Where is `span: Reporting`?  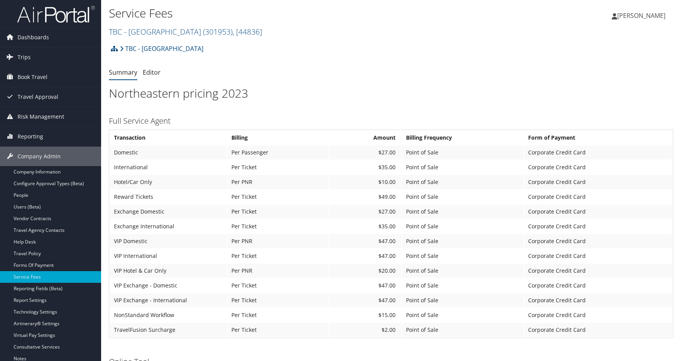
span: Reporting is located at coordinates (30, 136).